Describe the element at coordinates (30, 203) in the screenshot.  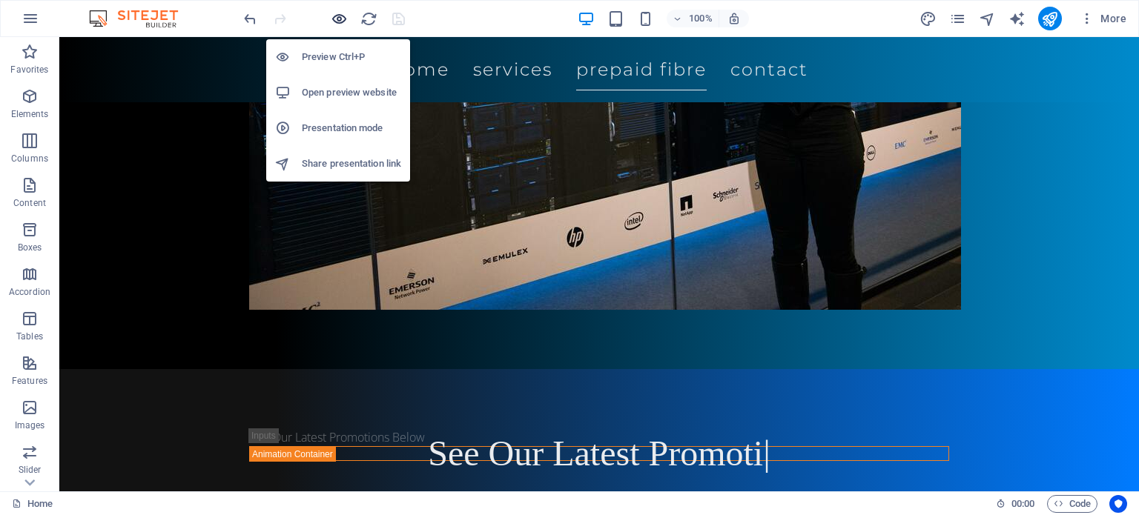
I see `p: Content` at that location.